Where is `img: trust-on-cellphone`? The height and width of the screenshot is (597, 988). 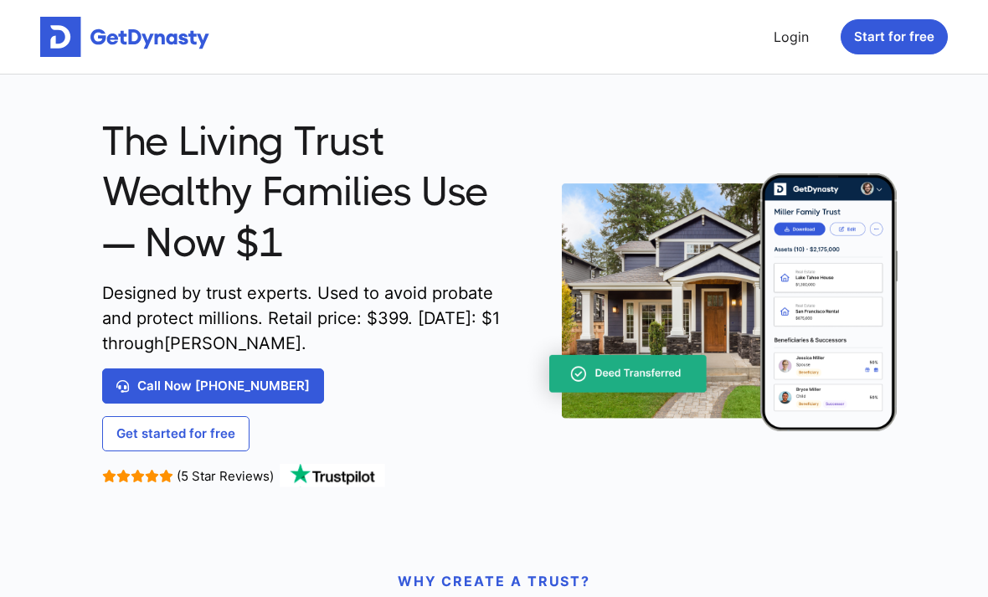 img: trust-on-cellphone is located at coordinates (710, 302).